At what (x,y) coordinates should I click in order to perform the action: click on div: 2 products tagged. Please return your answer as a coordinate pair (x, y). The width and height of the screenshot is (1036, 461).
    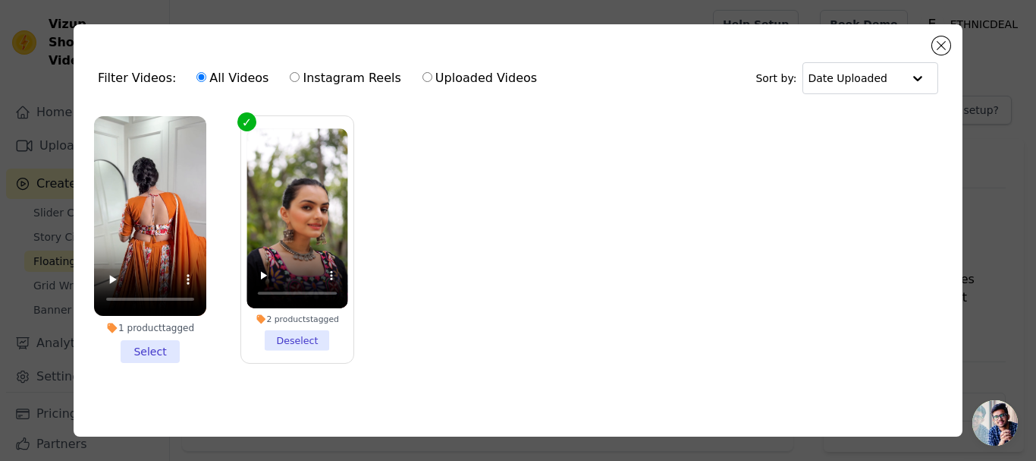
    Looking at the image, I should click on (297, 319).